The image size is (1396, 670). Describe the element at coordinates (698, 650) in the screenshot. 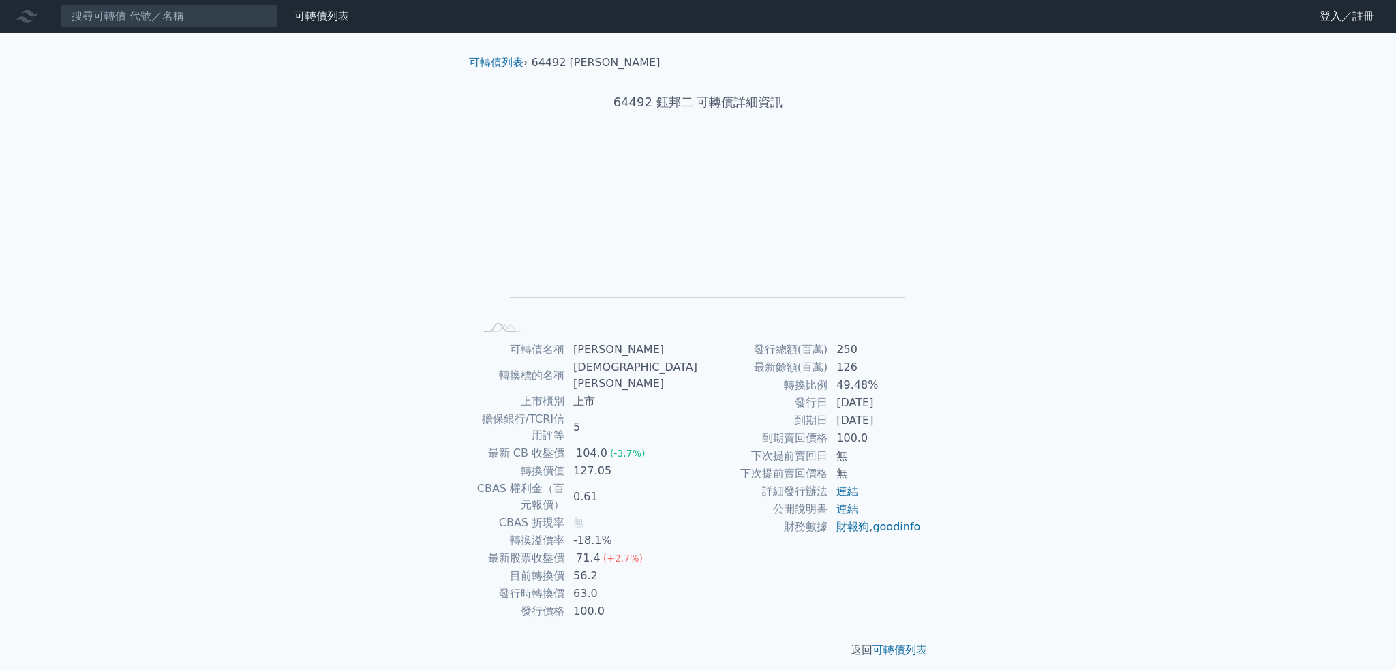

I see `p: 返回` at that location.